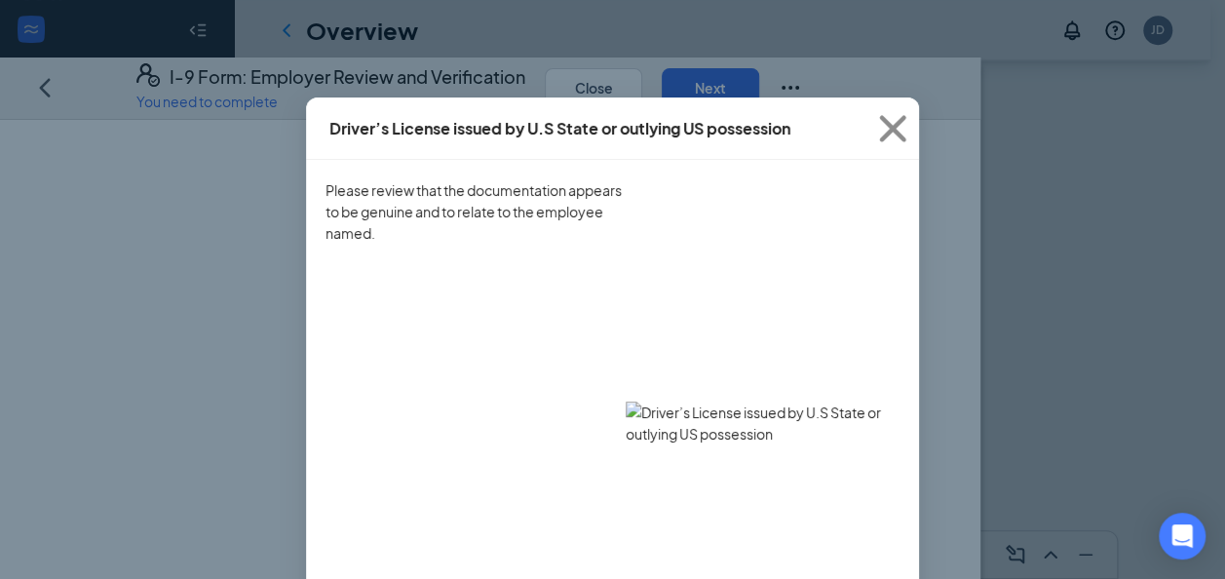 This screenshot has width=1225, height=579. I want to click on div: Driver’s License issued by U.S State or outlying US possession, so click(559, 129).